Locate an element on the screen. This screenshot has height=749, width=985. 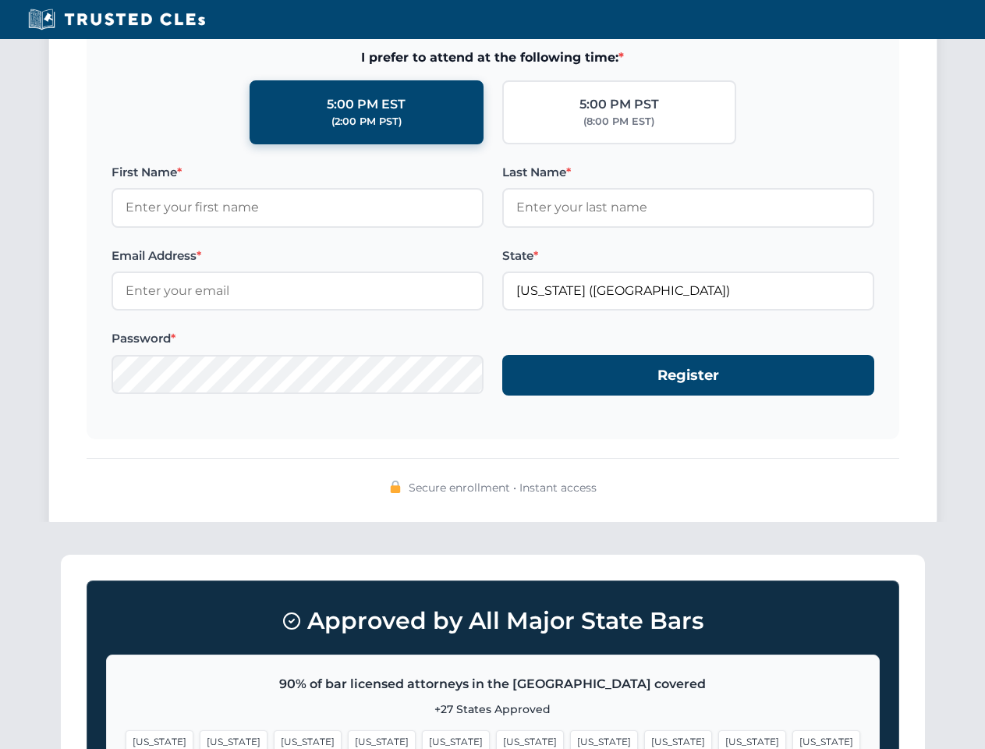
input: Enter your email is located at coordinates (297, 291).